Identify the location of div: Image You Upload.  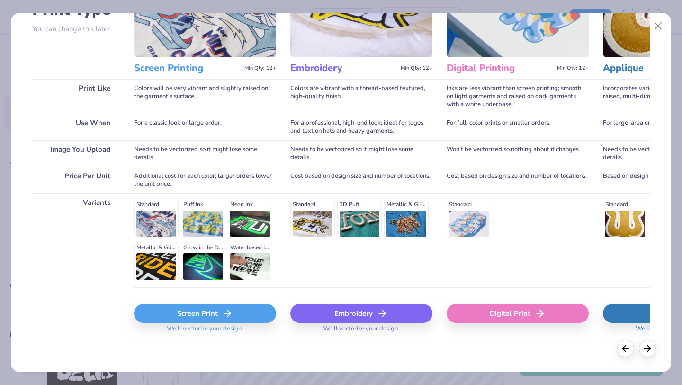
(76, 154).